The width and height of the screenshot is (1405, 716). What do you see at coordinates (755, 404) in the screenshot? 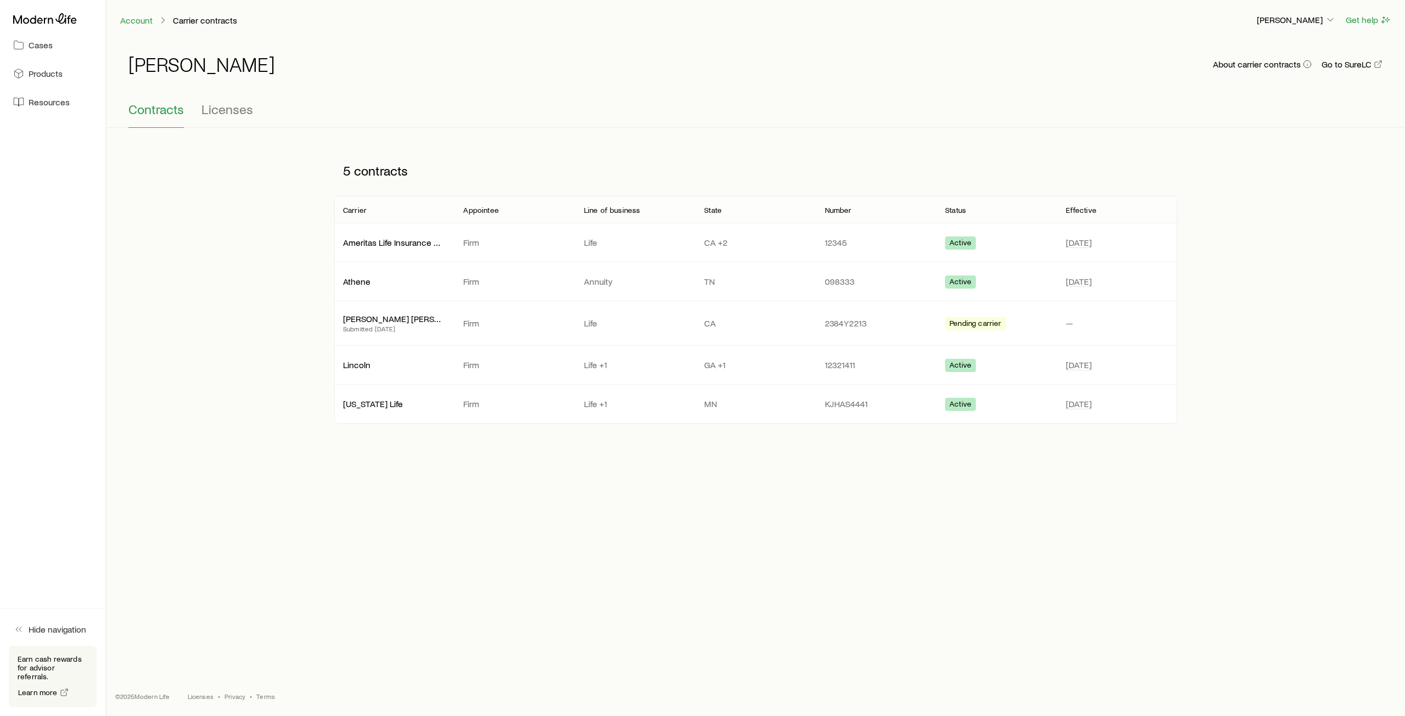
I see `p: MN` at bounding box center [755, 404].